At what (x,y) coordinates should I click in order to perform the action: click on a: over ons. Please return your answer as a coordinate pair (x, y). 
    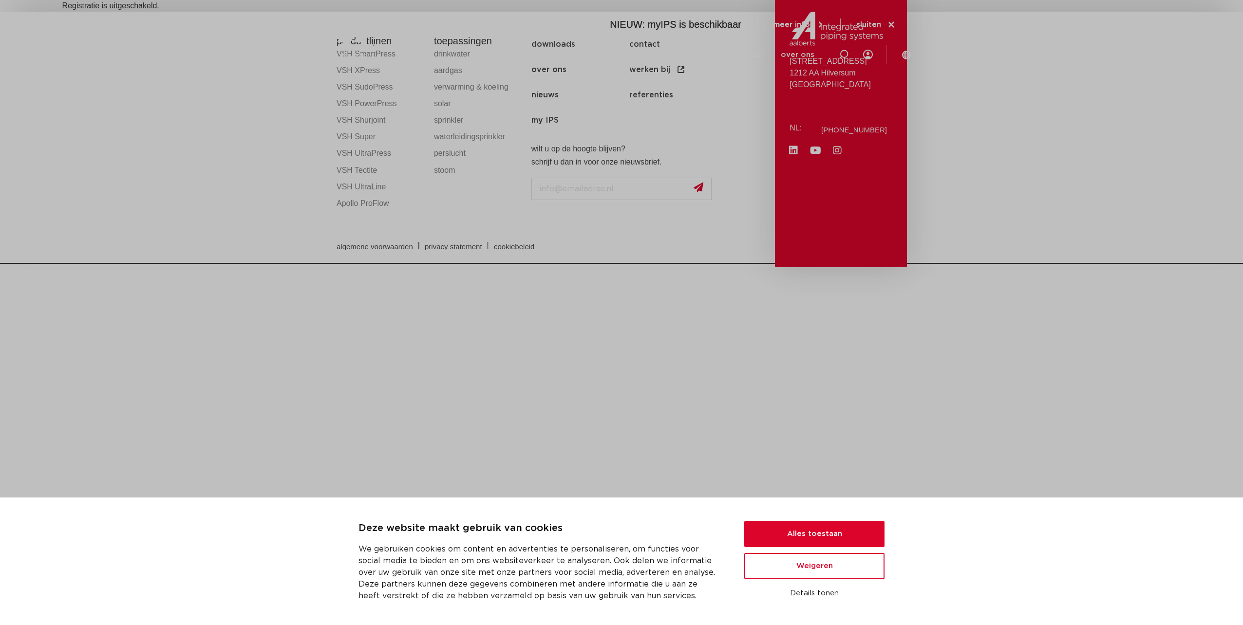
    Looking at the image, I should click on (797, 55).